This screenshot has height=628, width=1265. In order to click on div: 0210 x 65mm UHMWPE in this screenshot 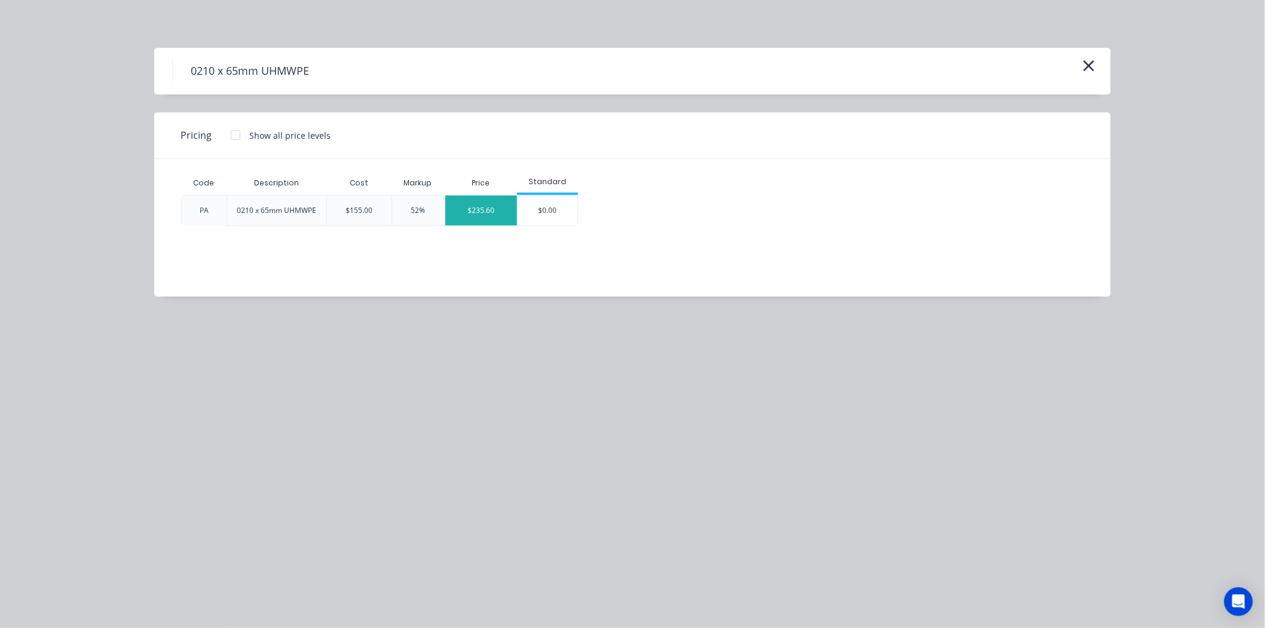, I will do `click(277, 210)`.